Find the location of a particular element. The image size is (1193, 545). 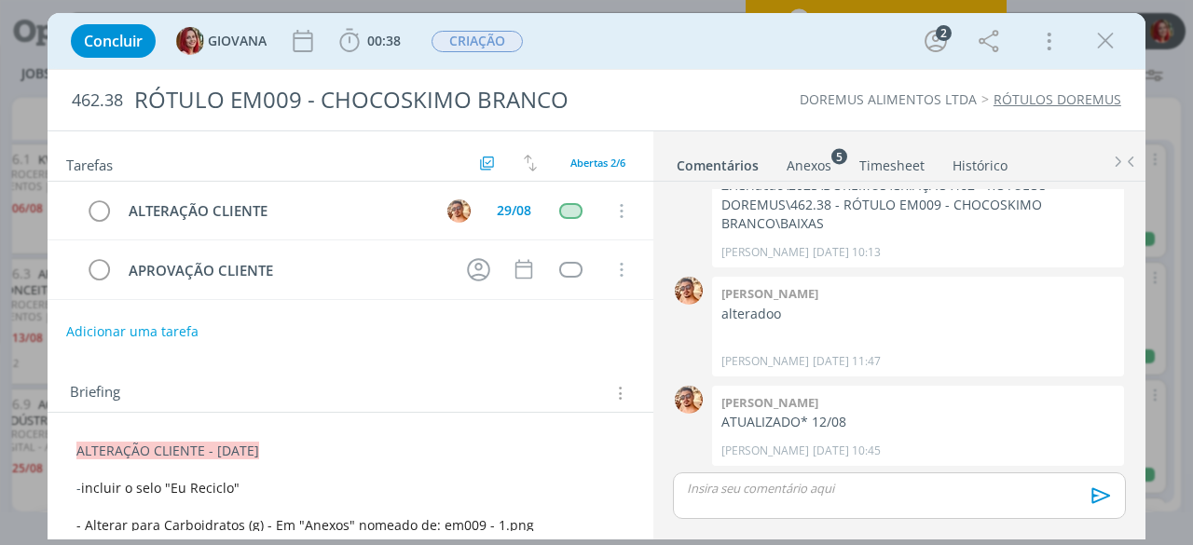

div: APROVAÇÃO CLIENTE is located at coordinates (285, 270).